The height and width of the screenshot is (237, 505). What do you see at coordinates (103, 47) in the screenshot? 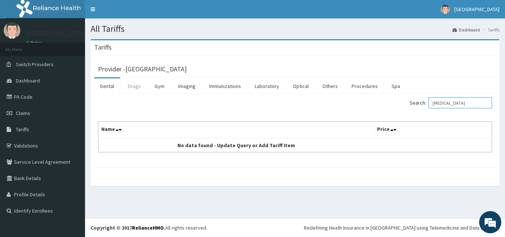
I see `h3: Tariffs` at bounding box center [103, 47].